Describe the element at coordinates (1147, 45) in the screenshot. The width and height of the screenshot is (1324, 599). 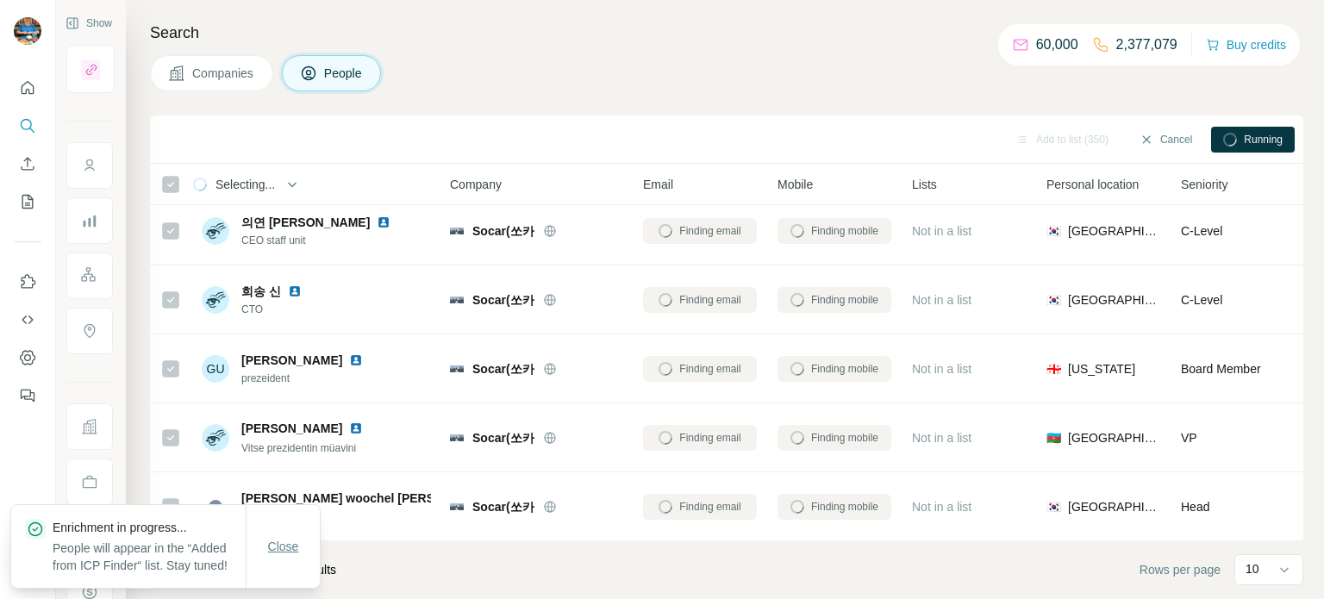
I see `p: 2,377,079` at that location.